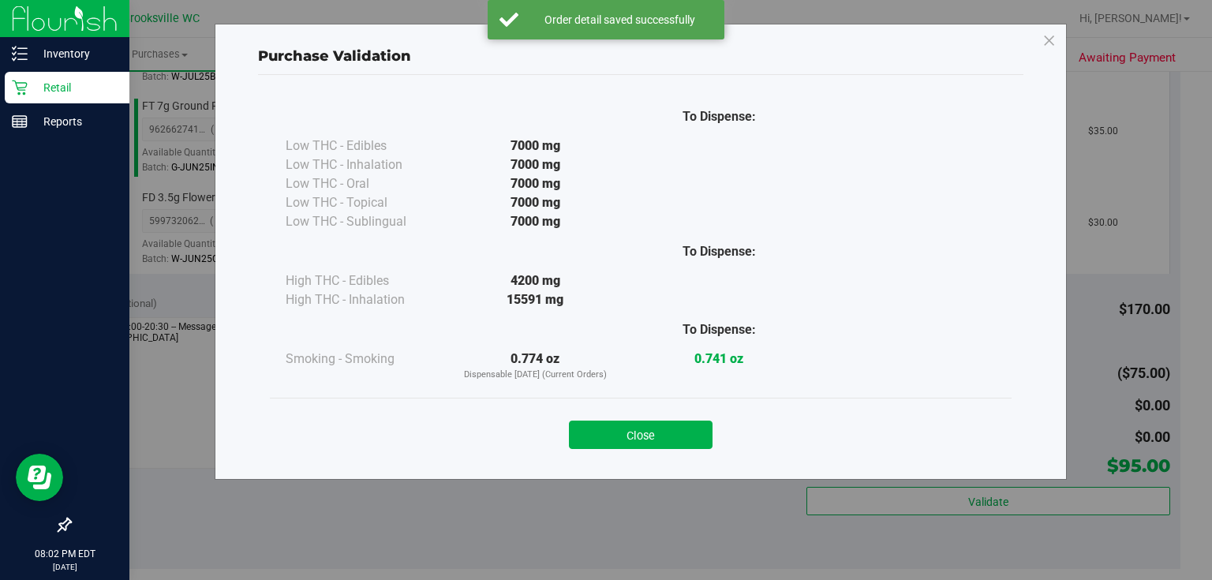  I want to click on p: Inventory, so click(75, 54).